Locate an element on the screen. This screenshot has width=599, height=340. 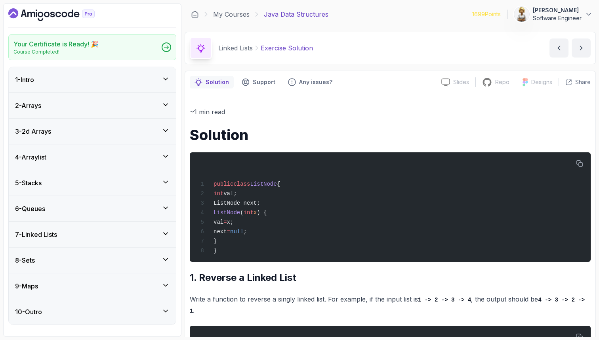
button: 2-Arrays is located at coordinates (92, 105).